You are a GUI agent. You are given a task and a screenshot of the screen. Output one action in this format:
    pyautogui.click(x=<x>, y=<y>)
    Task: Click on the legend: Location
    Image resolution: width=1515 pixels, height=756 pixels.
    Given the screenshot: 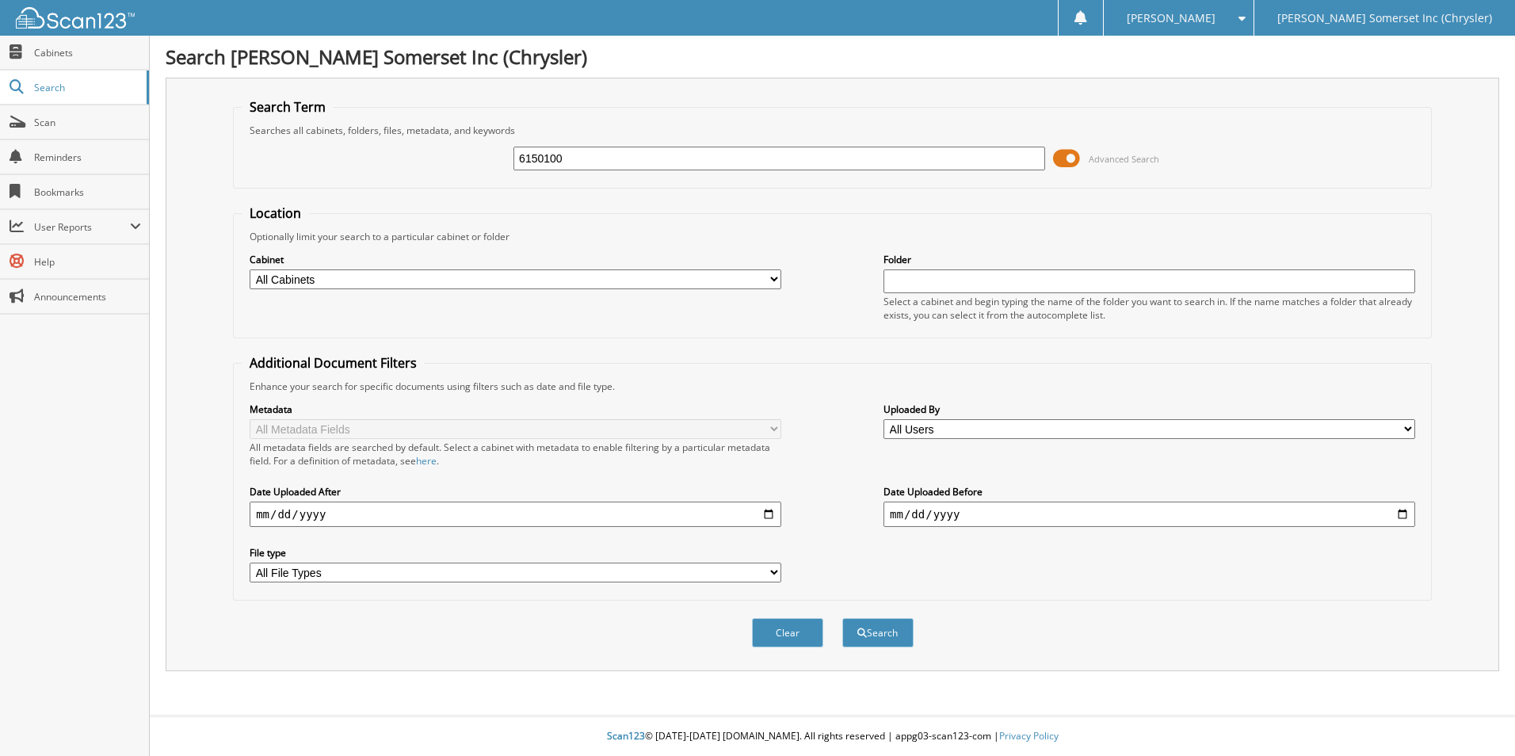 What is the action you would take?
    pyautogui.click(x=275, y=213)
    